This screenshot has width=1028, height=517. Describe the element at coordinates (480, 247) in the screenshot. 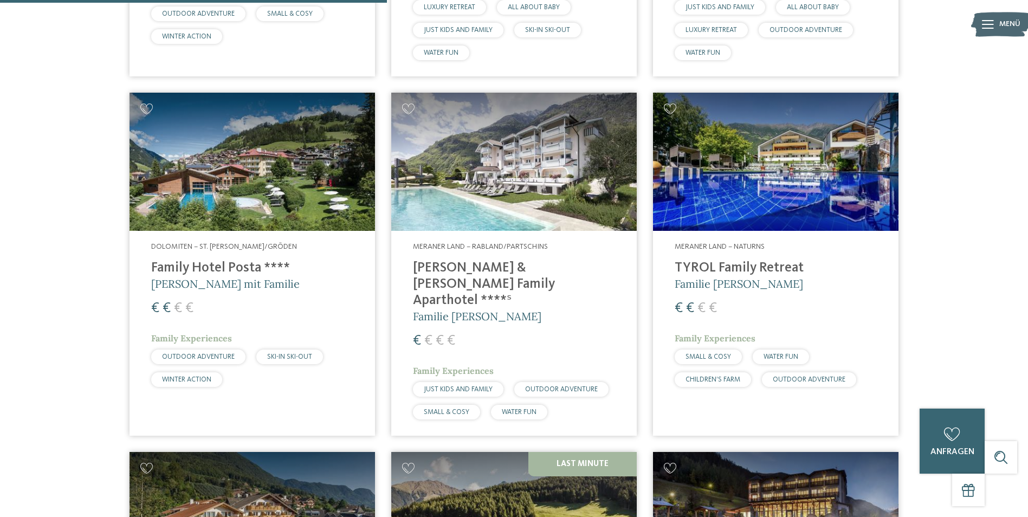

I see `span: Meraner Land – Rabland/Partschins` at that location.